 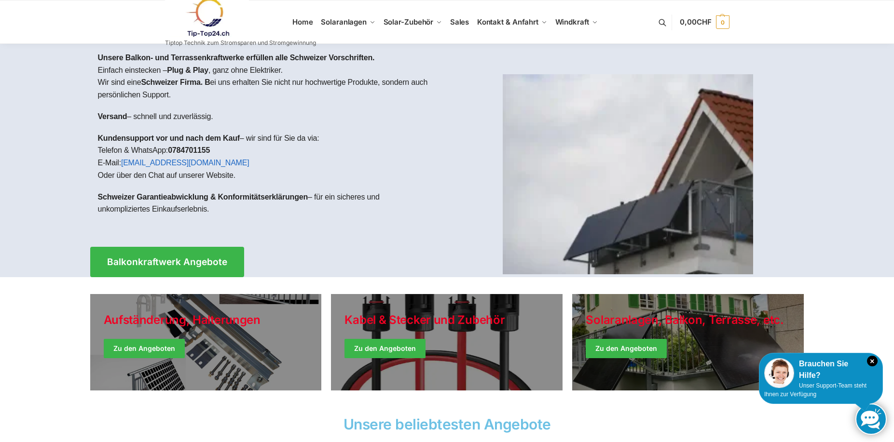 What do you see at coordinates (820, 370) in the screenshot?
I see `div: Brauchen Sie Hilfe?` at bounding box center [820, 370].